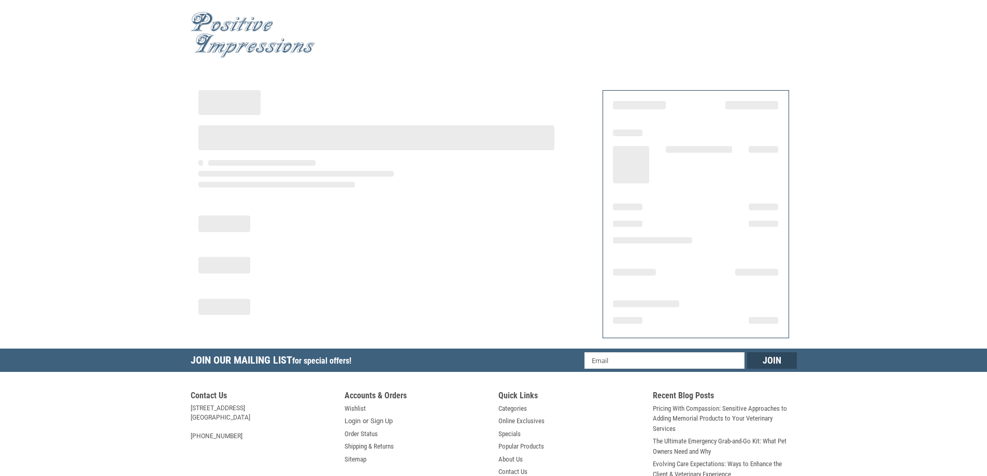 This screenshot has height=476, width=987. Describe the element at coordinates (381, 421) in the screenshot. I see `a: Sign Up` at that location.